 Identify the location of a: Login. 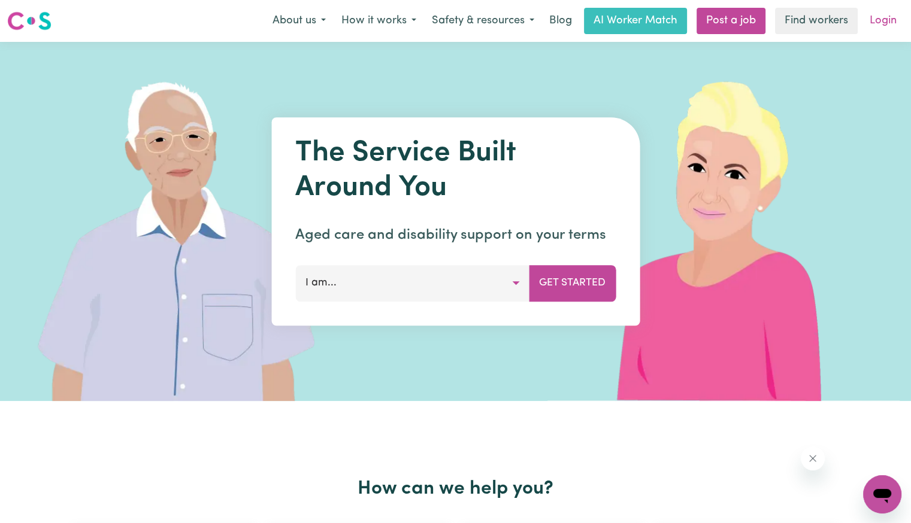
(883, 21).